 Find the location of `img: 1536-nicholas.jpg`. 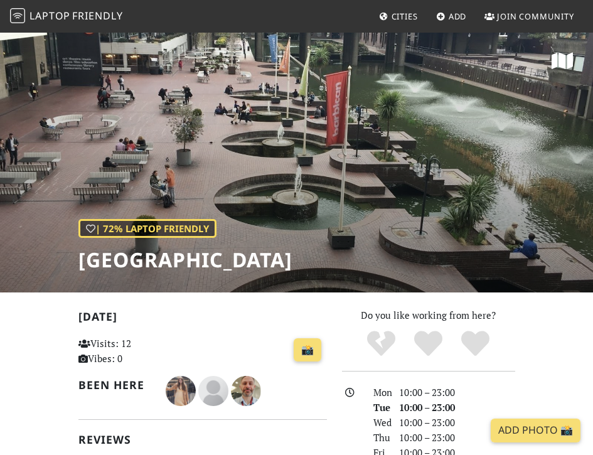

img: 1536-nicholas.jpg is located at coordinates (246, 391).